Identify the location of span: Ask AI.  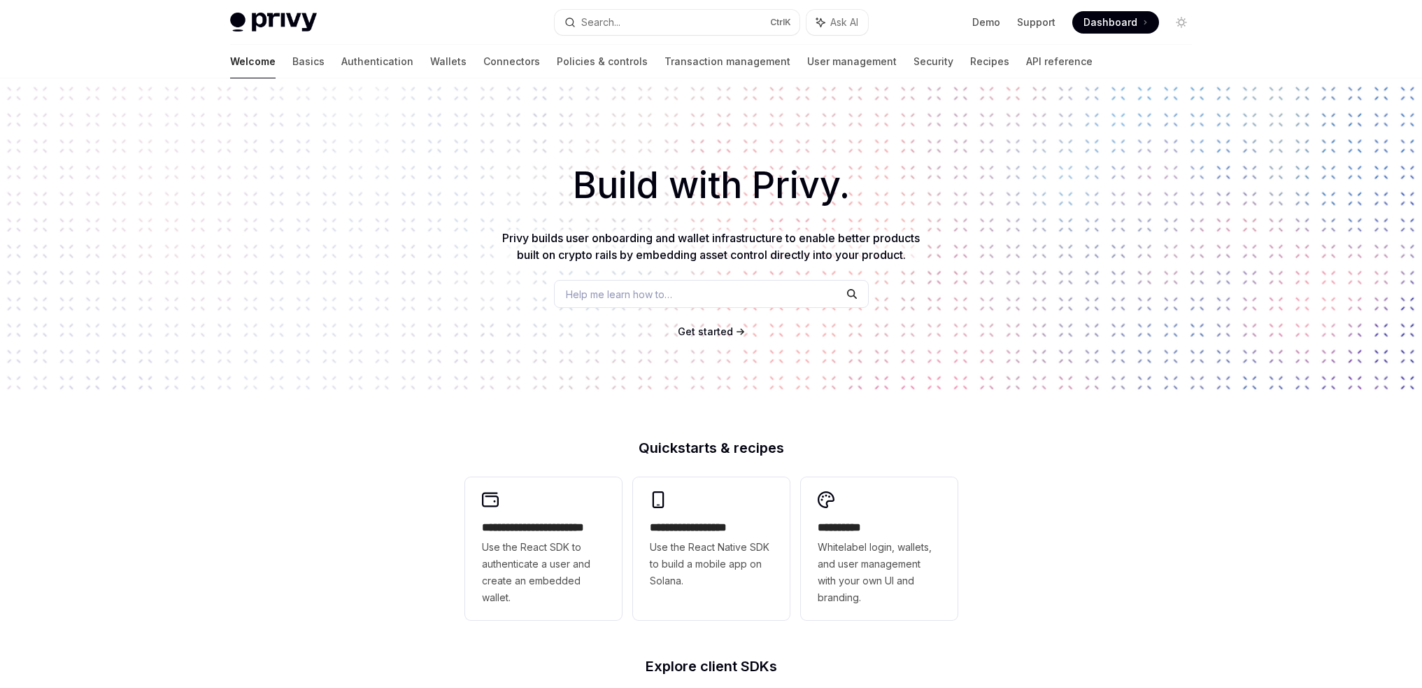
(844, 22).